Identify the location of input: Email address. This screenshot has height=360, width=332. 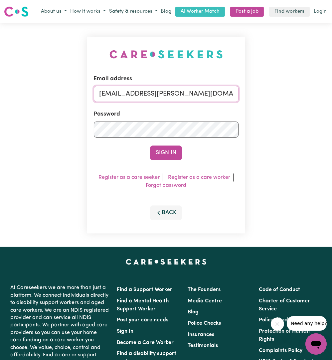
(166, 94).